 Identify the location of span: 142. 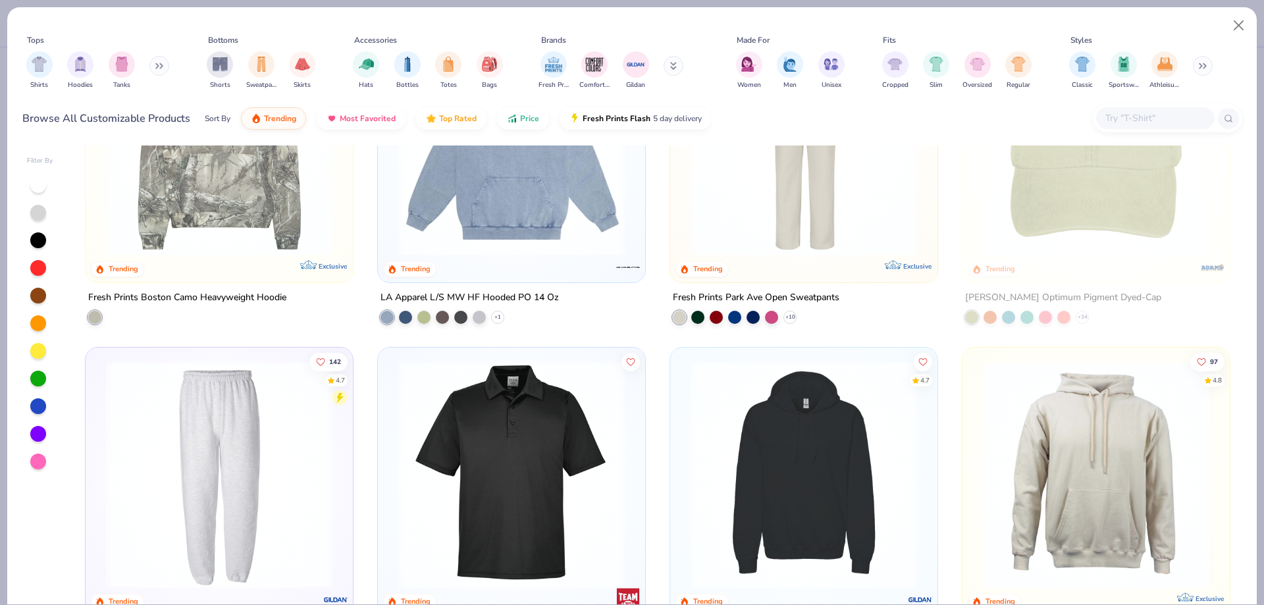
(336, 361).